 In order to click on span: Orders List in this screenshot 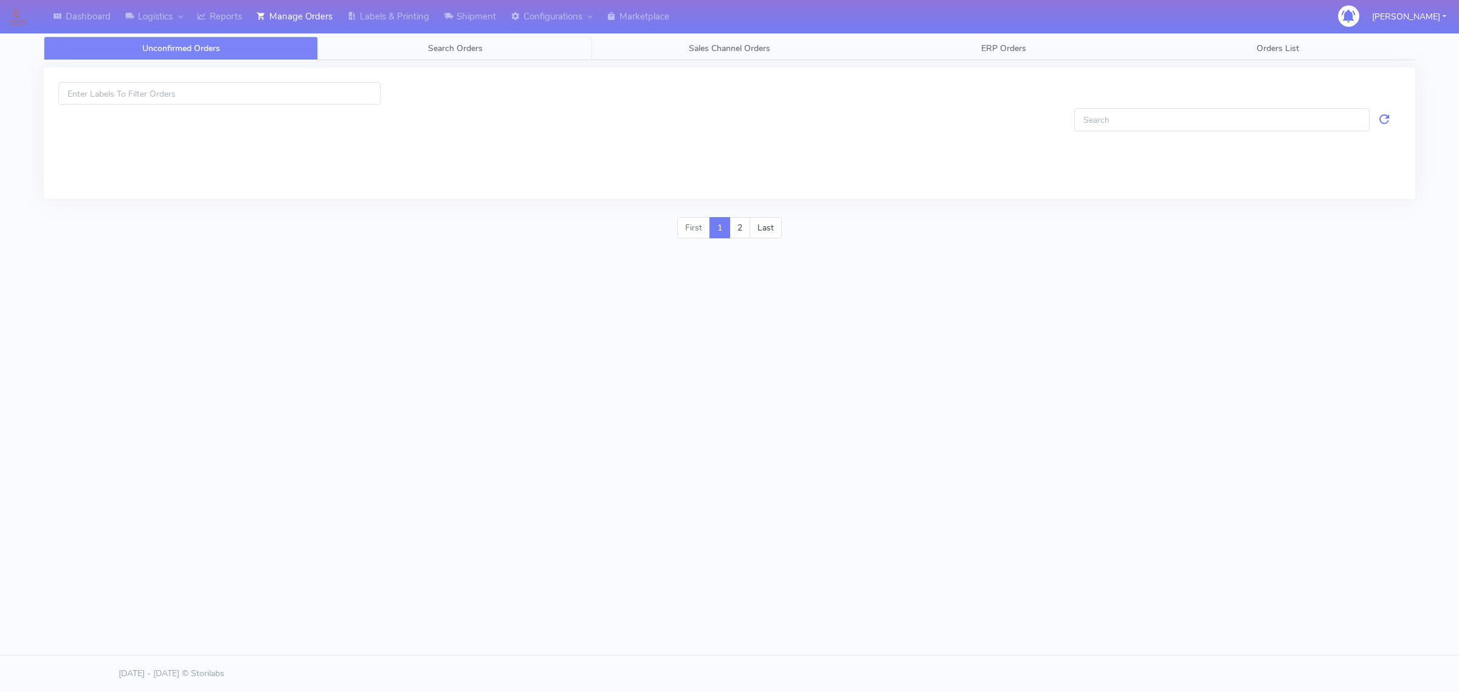, I will do `click(1278, 48)`.